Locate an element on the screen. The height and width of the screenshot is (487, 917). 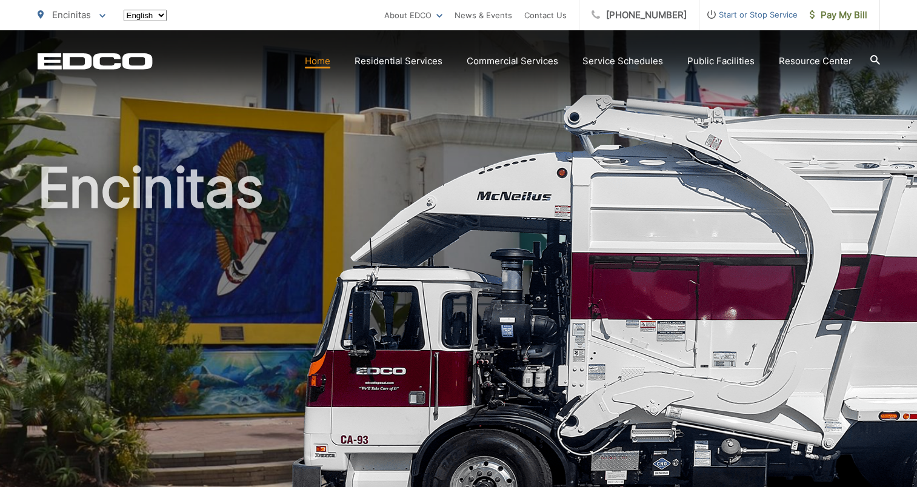
span: Pay My Bill is located at coordinates (838, 15).